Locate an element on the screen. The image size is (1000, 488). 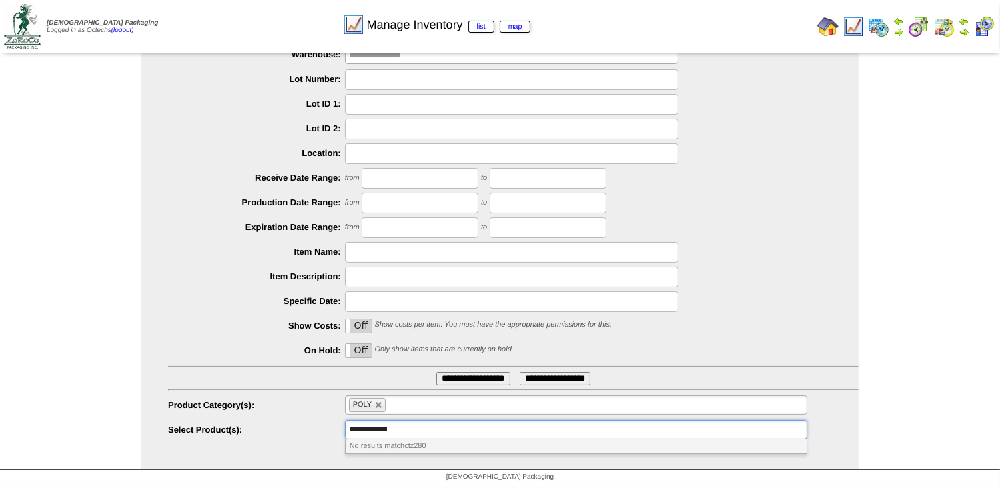
label: Specific Date: is located at coordinates (256, 301).